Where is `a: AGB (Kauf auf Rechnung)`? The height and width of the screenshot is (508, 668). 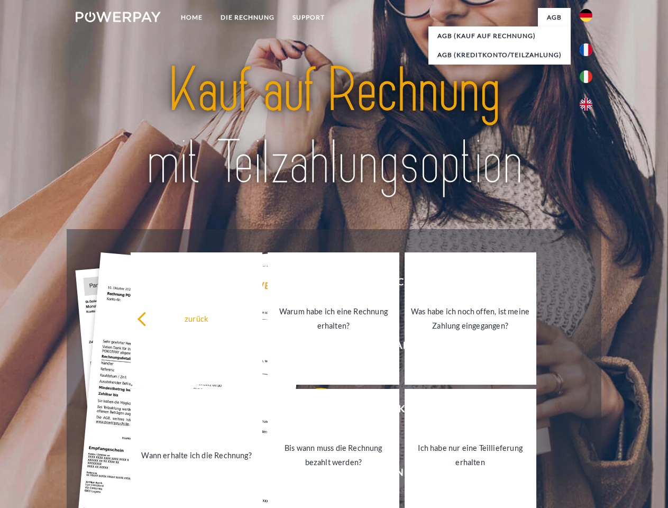
a: AGB (Kauf auf Rechnung) is located at coordinates (499, 36).